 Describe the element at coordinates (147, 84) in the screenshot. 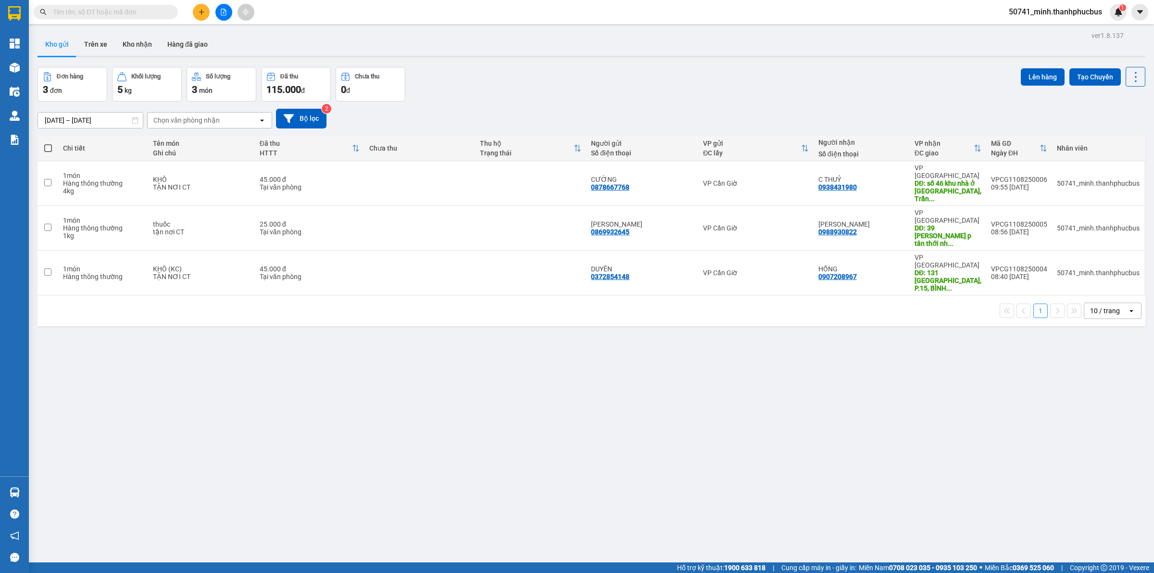

I see `button: Khối lượng5kg` at that location.